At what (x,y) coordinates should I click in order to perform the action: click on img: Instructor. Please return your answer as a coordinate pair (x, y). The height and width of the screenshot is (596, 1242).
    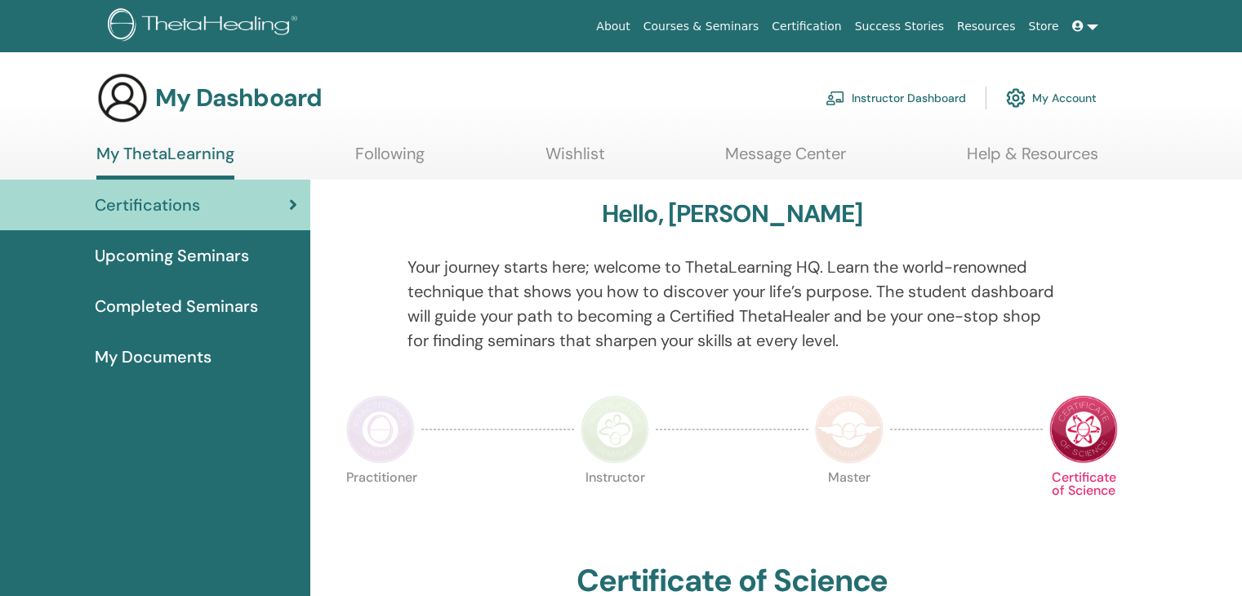
    Looking at the image, I should click on (615, 429).